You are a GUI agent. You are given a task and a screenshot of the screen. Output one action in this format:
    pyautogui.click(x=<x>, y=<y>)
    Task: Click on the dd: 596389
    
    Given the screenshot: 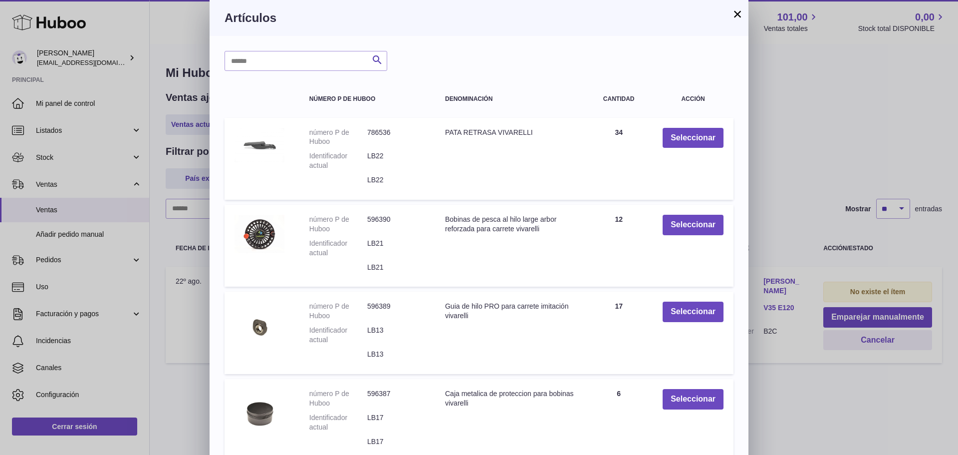 What is the action you would take?
    pyautogui.click(x=396, y=311)
    